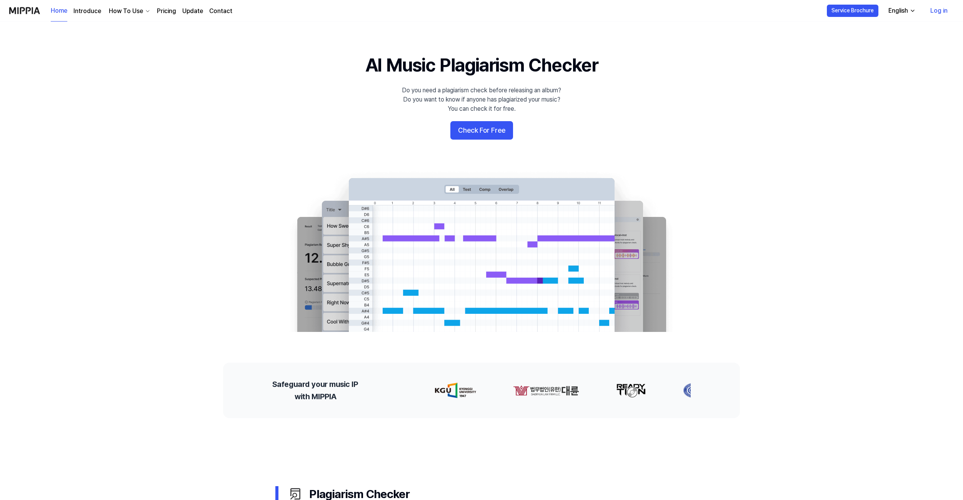  I want to click on button: English, so click(901, 11).